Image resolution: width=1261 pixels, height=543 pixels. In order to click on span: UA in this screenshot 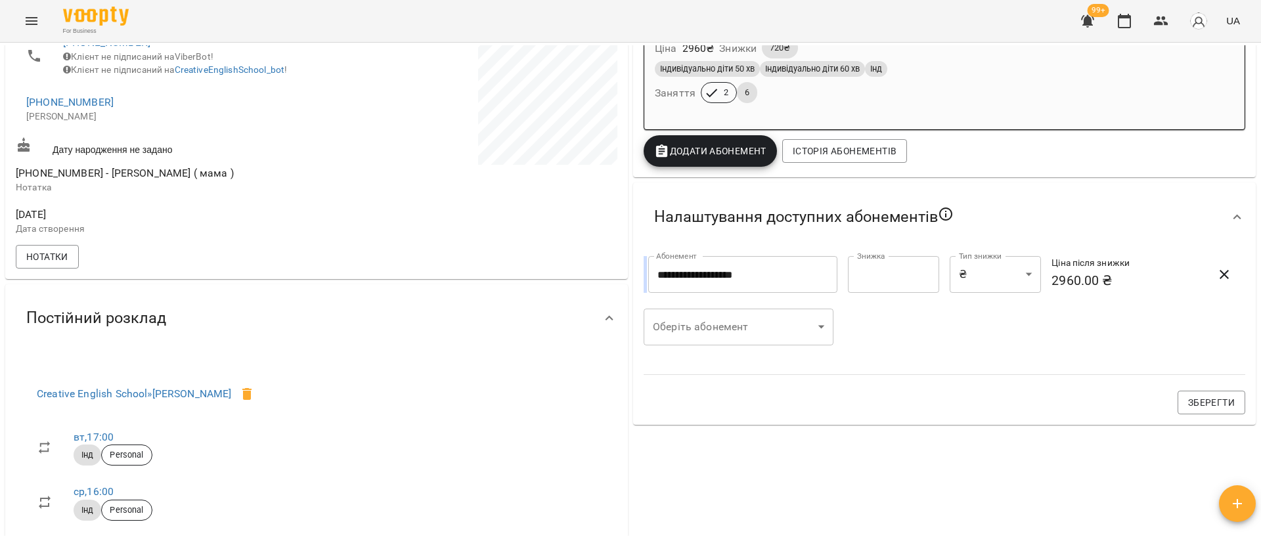, I will do `click(1233, 20)`.